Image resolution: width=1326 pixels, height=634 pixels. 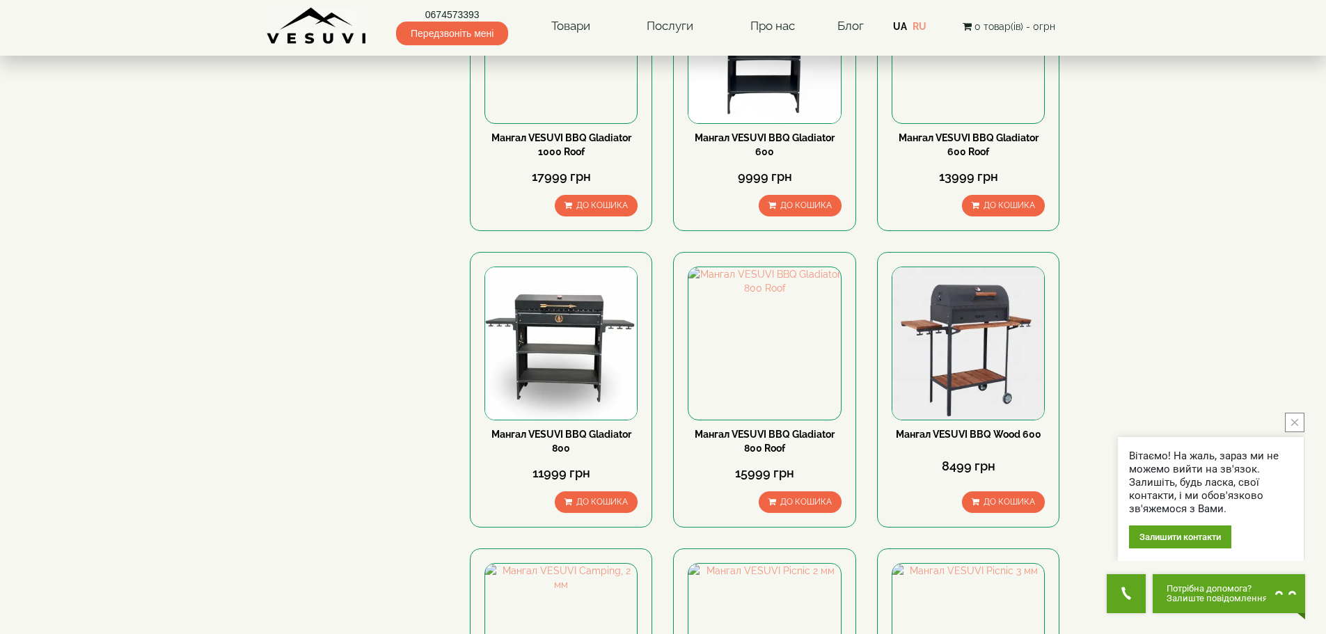 I want to click on button: close button, so click(x=1295, y=423).